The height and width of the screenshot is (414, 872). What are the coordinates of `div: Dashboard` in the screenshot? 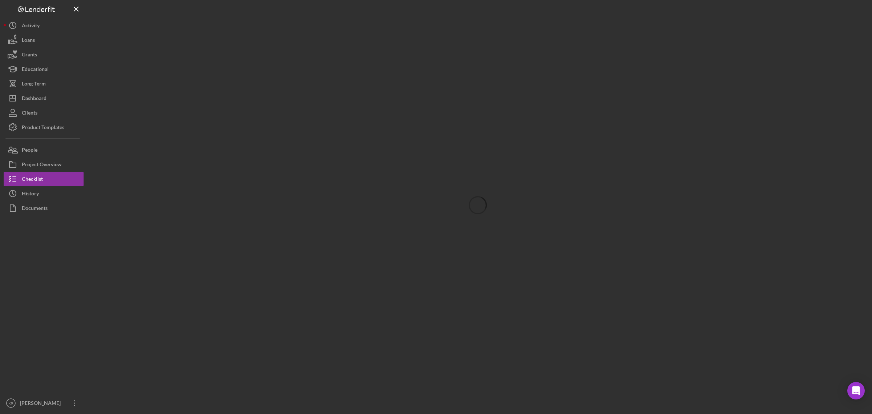 It's located at (34, 99).